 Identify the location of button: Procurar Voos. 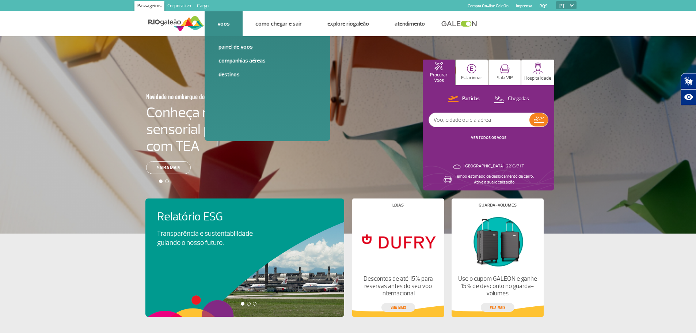
(439, 72).